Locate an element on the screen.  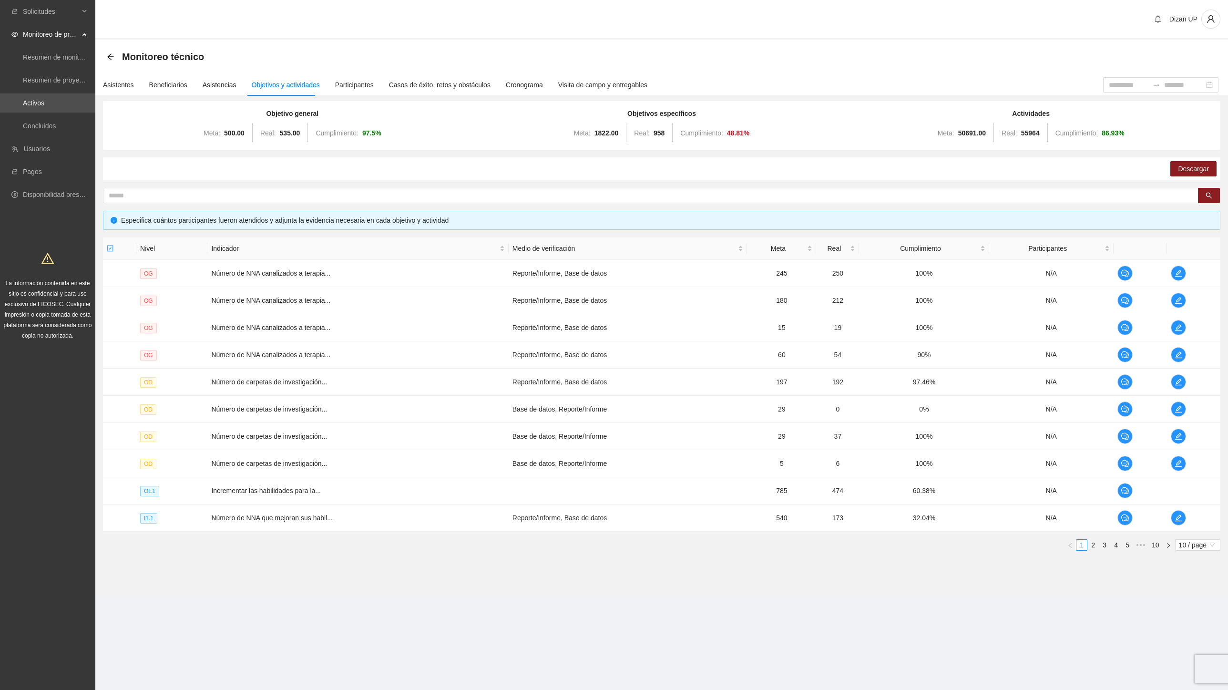
td: 60.38% is located at coordinates (924, 491).